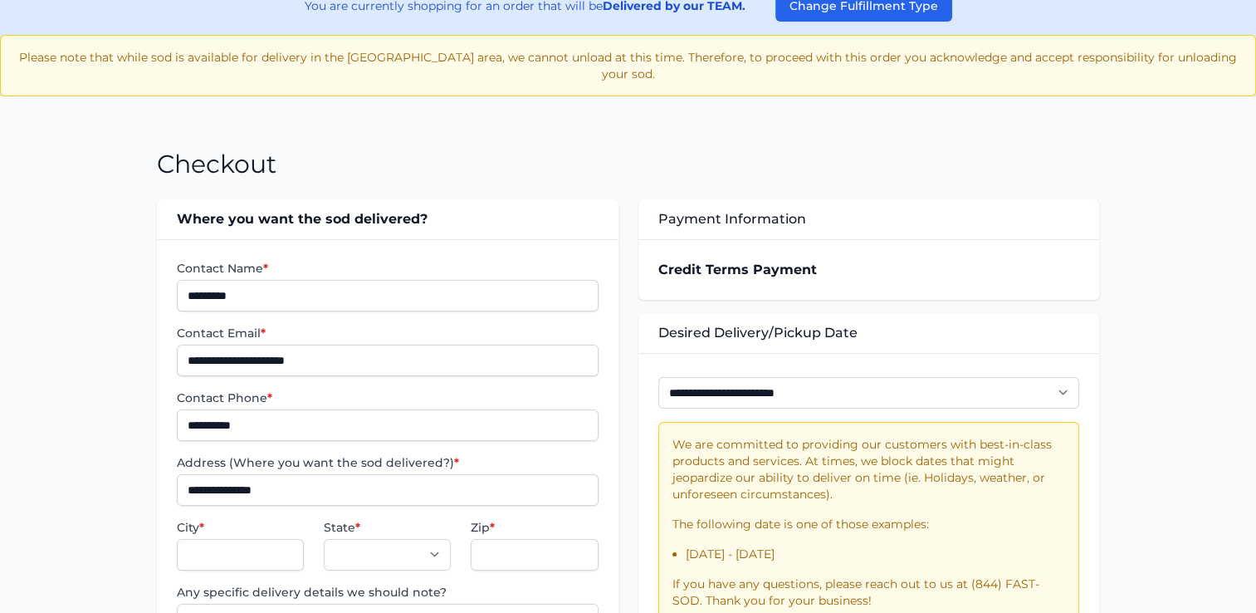 Image resolution: width=1256 pixels, height=613 pixels. I want to click on label: Contact Phone, so click(387, 398).